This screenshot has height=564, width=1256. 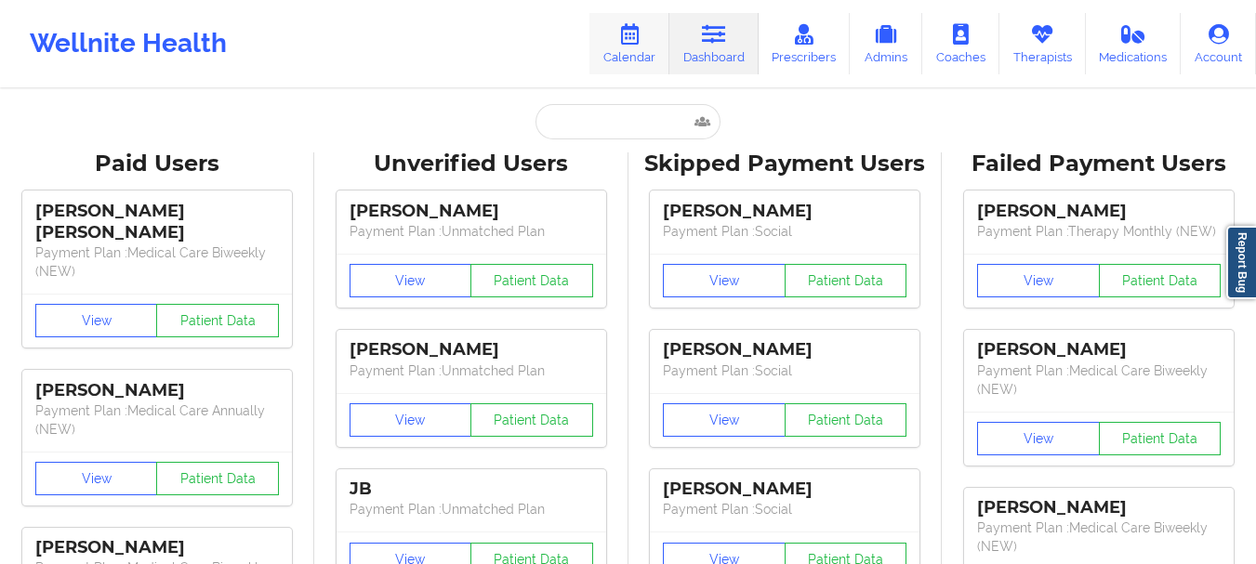 I want to click on div: Unverified Users, so click(x=471, y=164).